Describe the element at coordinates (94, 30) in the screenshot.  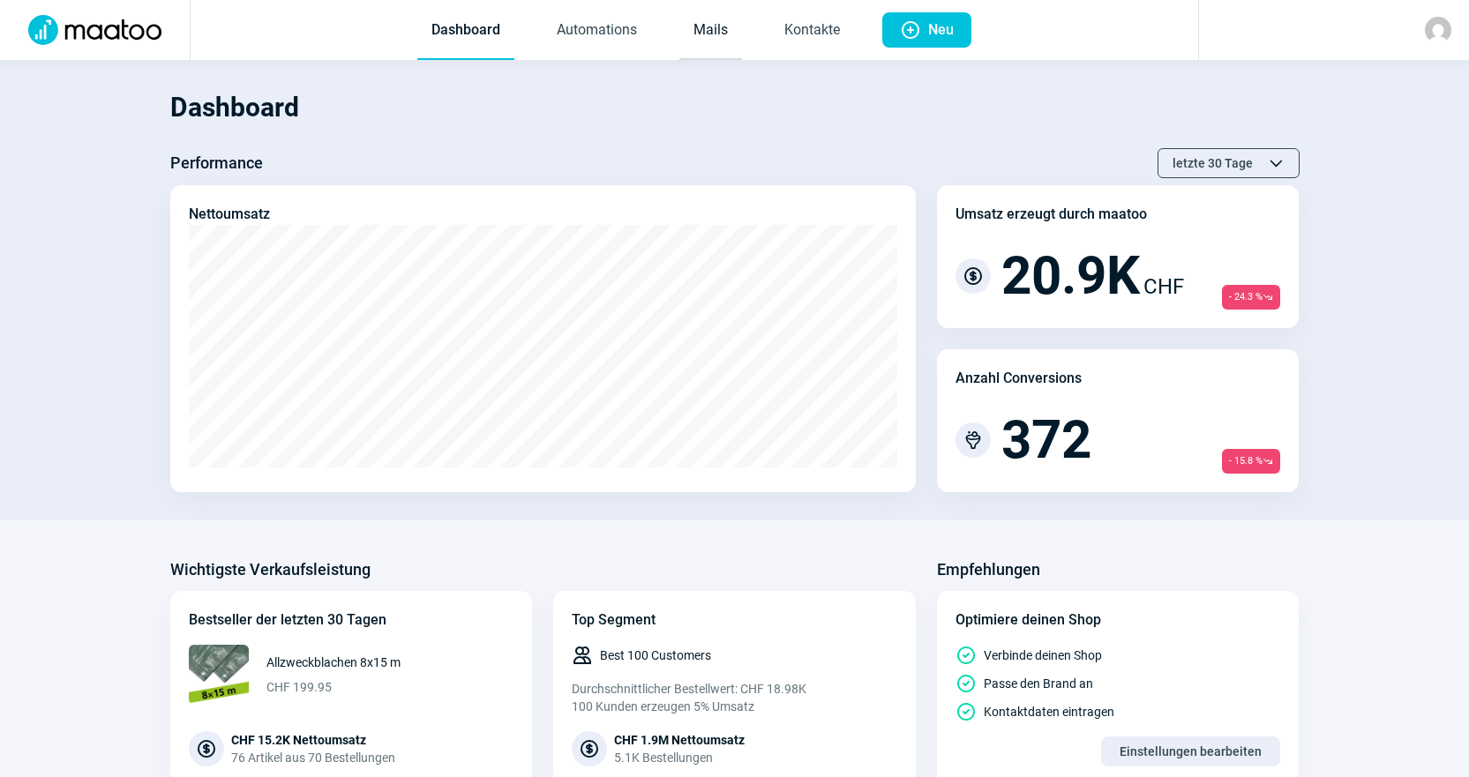
I see `img: Logo` at that location.